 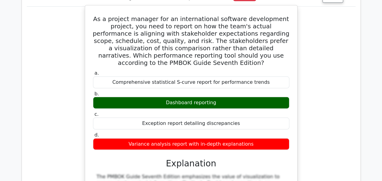 What do you see at coordinates (191, 82) in the screenshot?
I see `div: Comprehensive statistical S-curve report for performance trends` at bounding box center [191, 82].